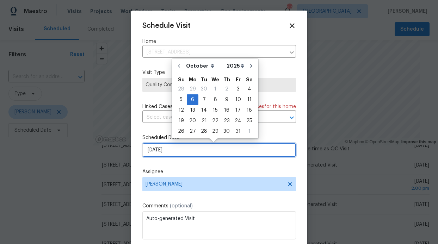 This screenshot has height=244, width=438. I want to click on div: 6, so click(192, 100).